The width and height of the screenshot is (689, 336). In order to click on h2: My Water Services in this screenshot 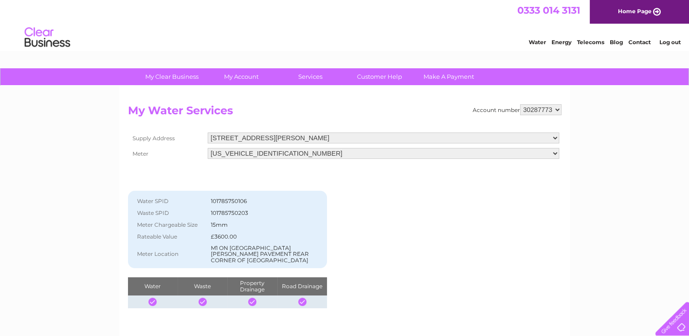, I will do `click(345, 113)`.